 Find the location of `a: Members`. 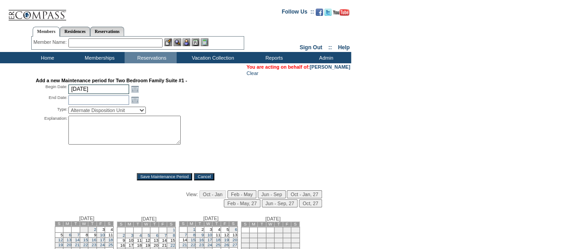

a: Members is located at coordinates (46, 32).